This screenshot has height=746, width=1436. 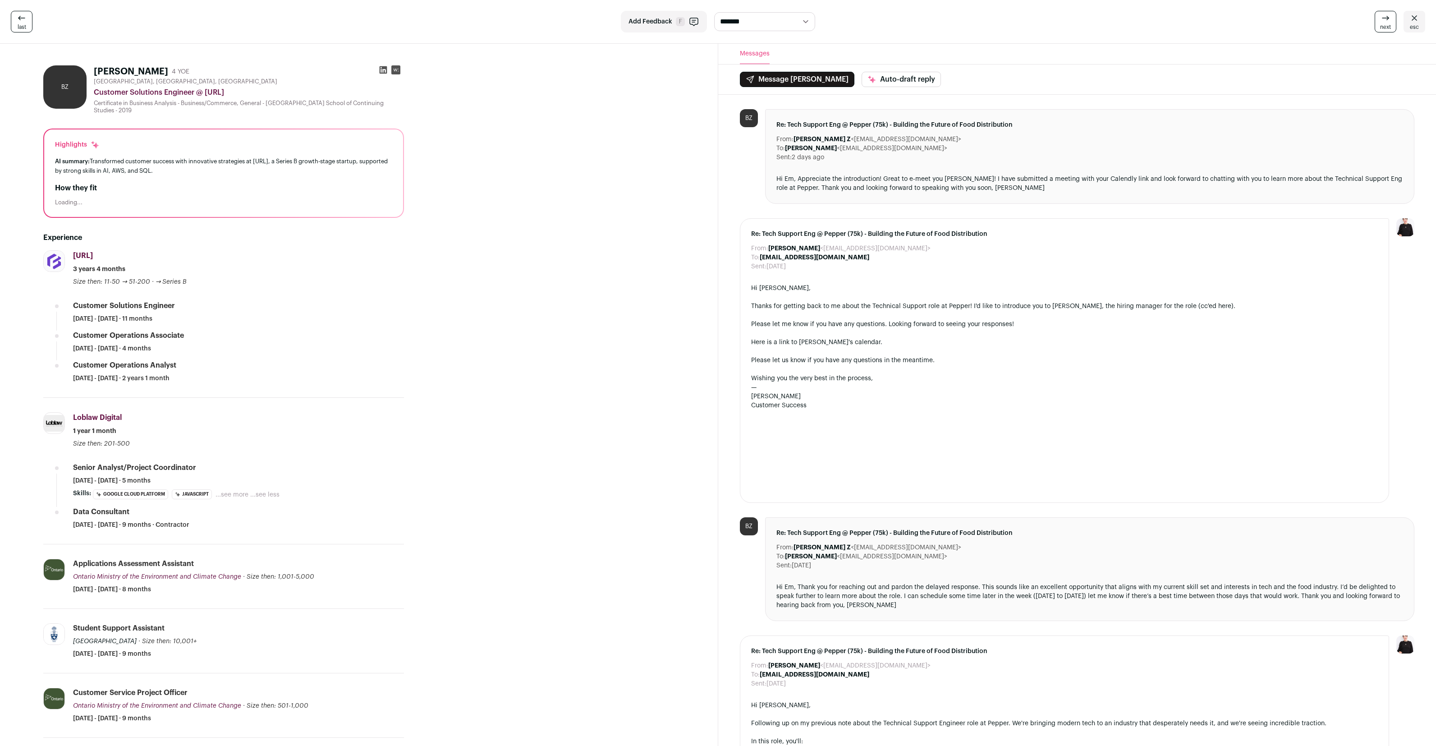 I want to click on a: last, so click(x=22, y=22).